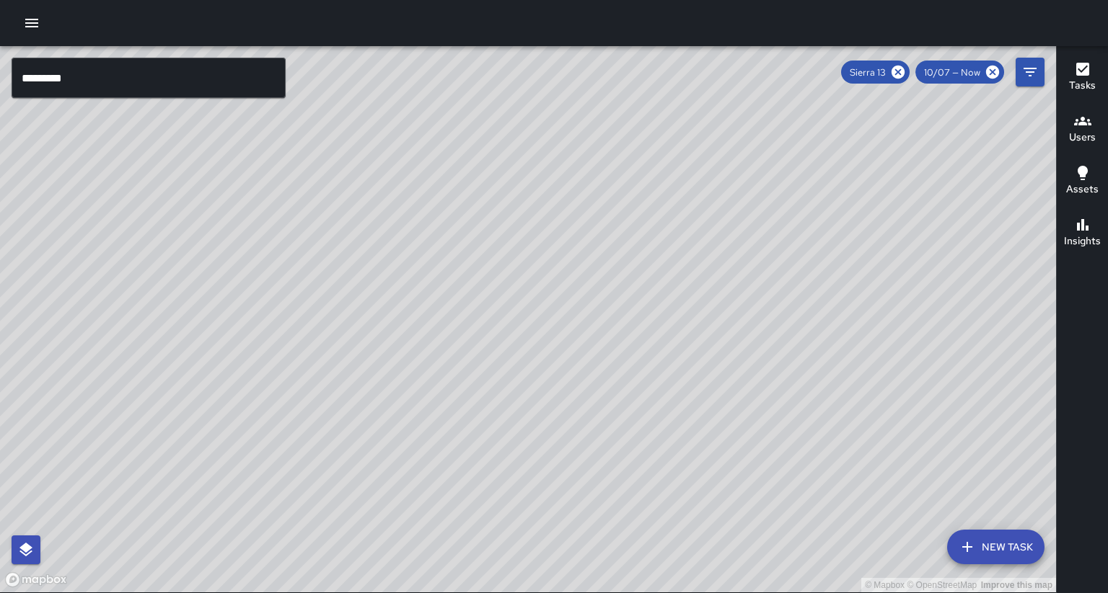 Image resolution: width=1108 pixels, height=593 pixels. Describe the element at coordinates (1082, 130) in the screenshot. I see `button: Users` at that location.